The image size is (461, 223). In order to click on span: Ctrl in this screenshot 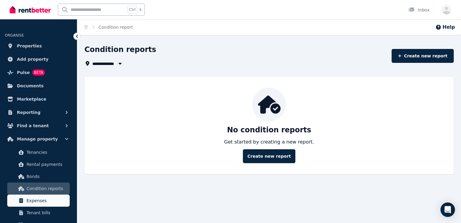, I will do `click(132, 10)`.